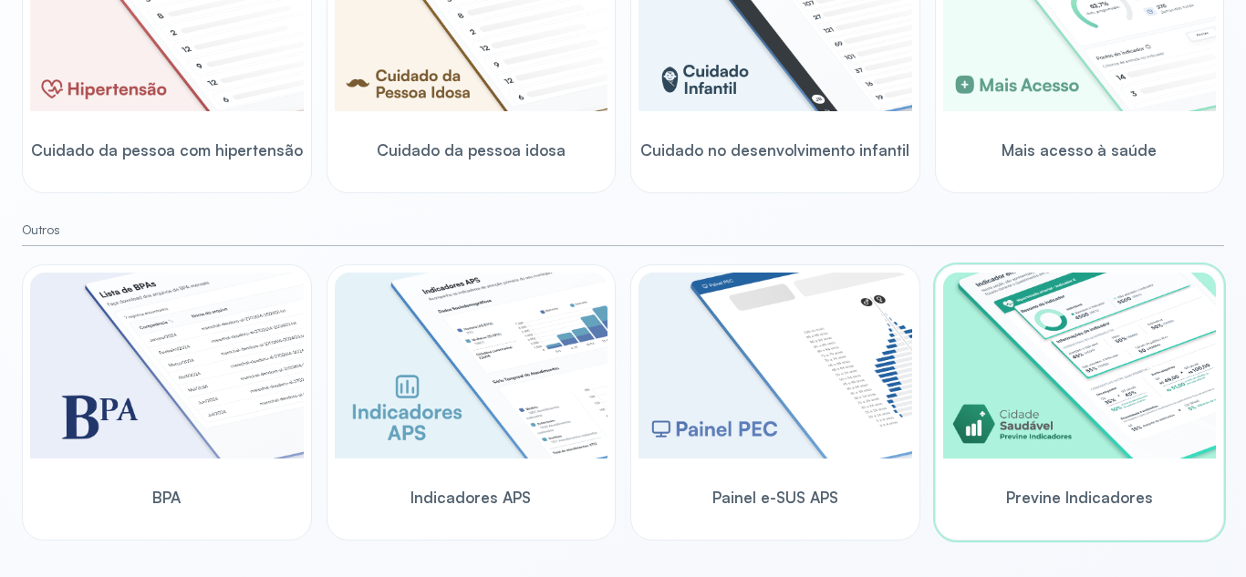 The height and width of the screenshot is (577, 1246). Describe the element at coordinates (623, 230) in the screenshot. I see `small: Outros` at that location.